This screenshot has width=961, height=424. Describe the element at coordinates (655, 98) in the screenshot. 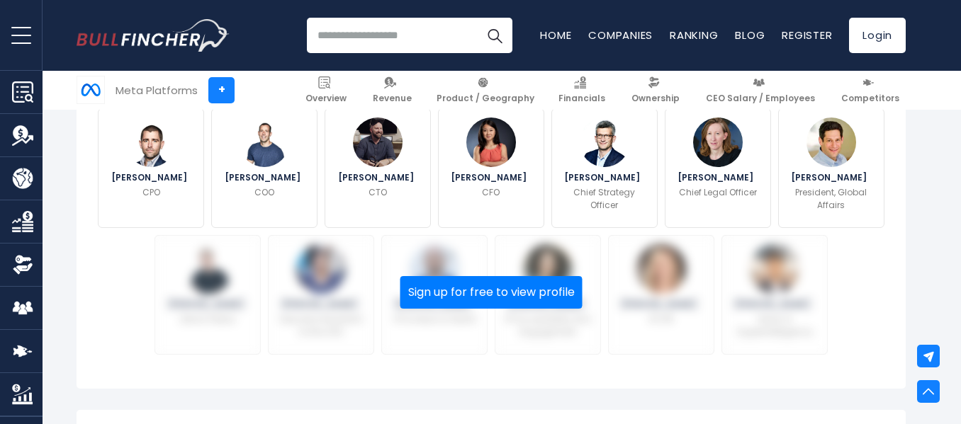

I see `span: Ownership` at that location.